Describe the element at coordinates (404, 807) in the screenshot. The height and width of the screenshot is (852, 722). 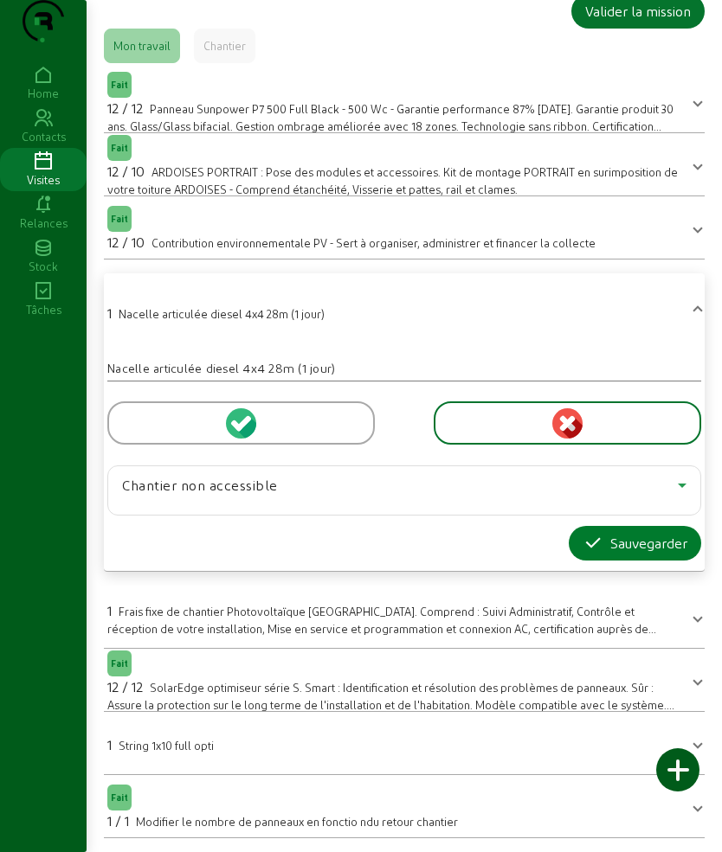
I see `mat-expansion-panel-header: Fait1 / 1Modifier le nombre de panneaux en fonctio ndu retour chantier` at that location.